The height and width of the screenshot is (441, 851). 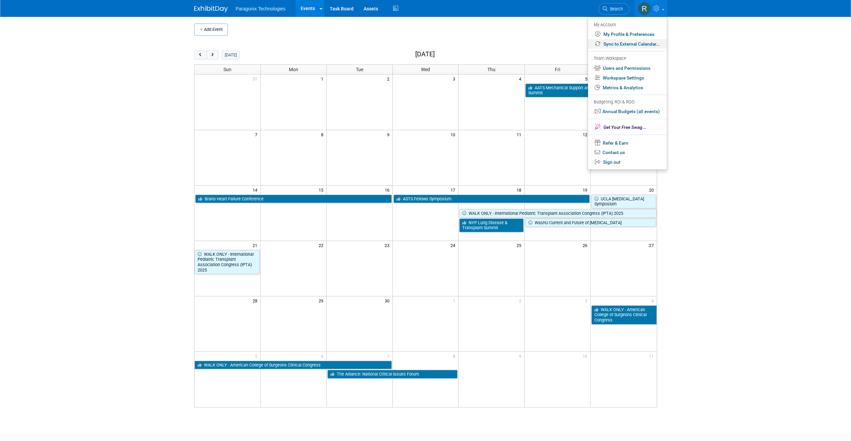 What do you see at coordinates (388, 300) in the screenshot?
I see `span: 30` at bounding box center [388, 300].